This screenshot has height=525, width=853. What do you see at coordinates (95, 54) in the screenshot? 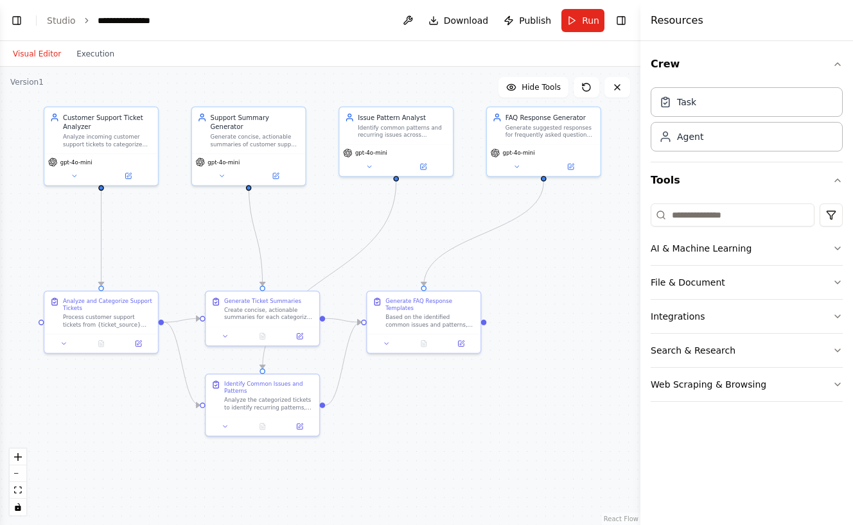
I see `button: Execution` at bounding box center [95, 54].